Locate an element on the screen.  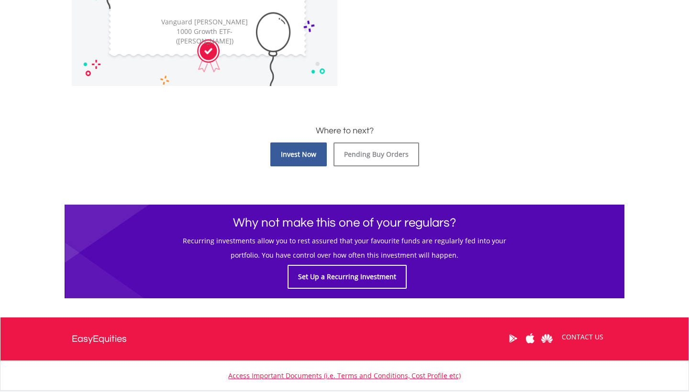
div: EasyEquities is located at coordinates (99, 339).